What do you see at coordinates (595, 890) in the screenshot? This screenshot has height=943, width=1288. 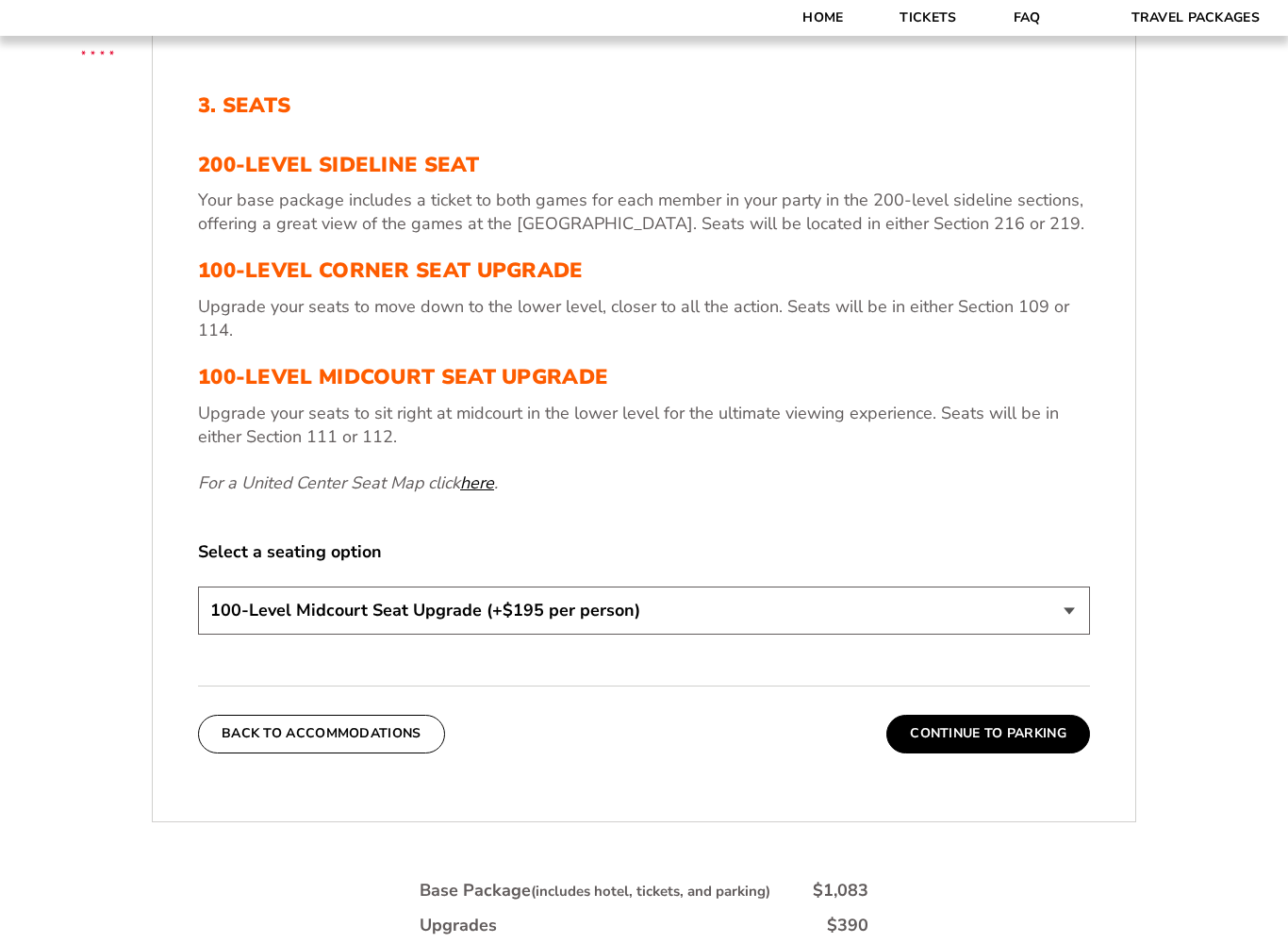 I see `div: Base Package` at bounding box center [595, 890].